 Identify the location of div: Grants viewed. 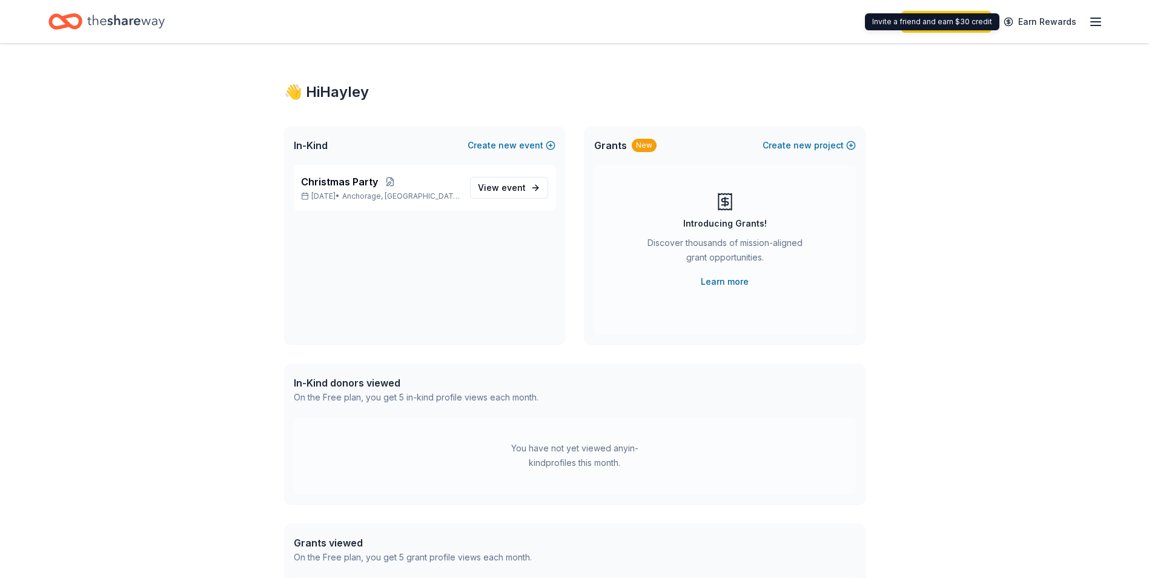
(413, 543).